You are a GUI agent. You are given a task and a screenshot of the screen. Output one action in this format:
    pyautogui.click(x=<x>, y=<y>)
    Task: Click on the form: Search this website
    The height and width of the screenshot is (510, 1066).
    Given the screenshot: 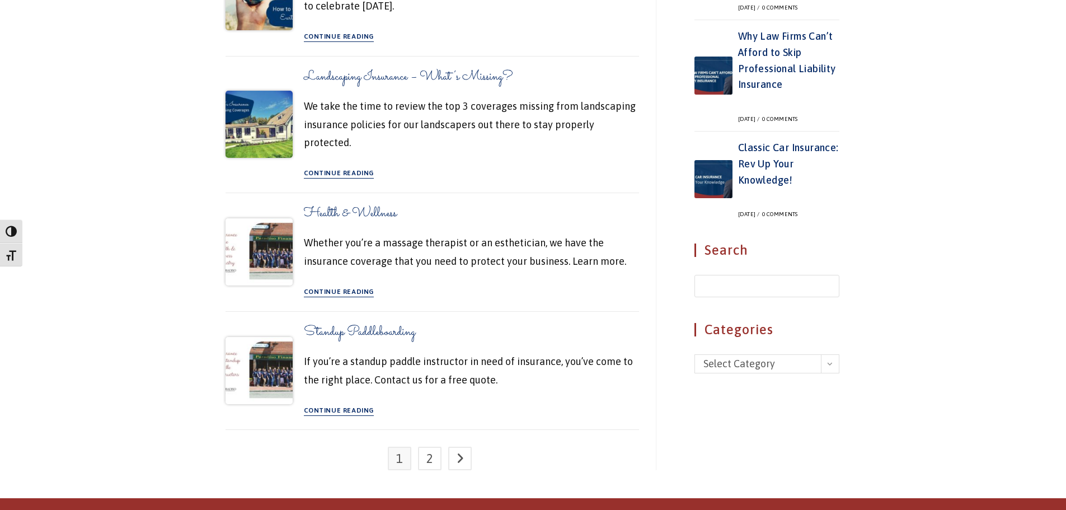 What is the action you would take?
    pyautogui.click(x=767, y=286)
    